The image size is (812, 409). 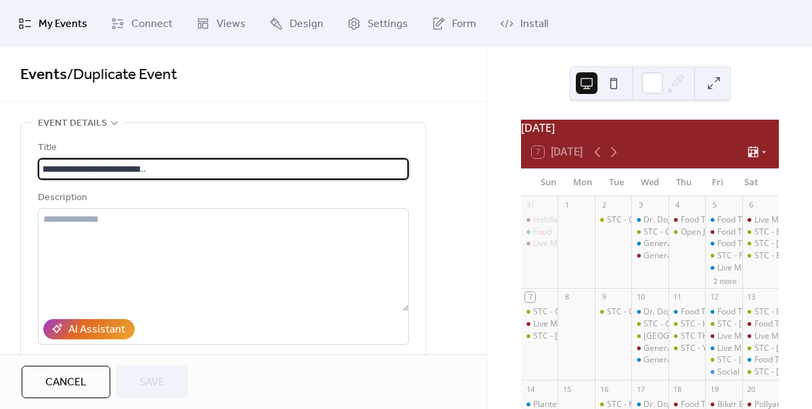 What do you see at coordinates (649, 256) in the screenshot?
I see `div: General Knowledge Trivia - Lemont @ Wed Sep 3, 2025 7pm - 9pm (CDT)` at bounding box center [649, 256].